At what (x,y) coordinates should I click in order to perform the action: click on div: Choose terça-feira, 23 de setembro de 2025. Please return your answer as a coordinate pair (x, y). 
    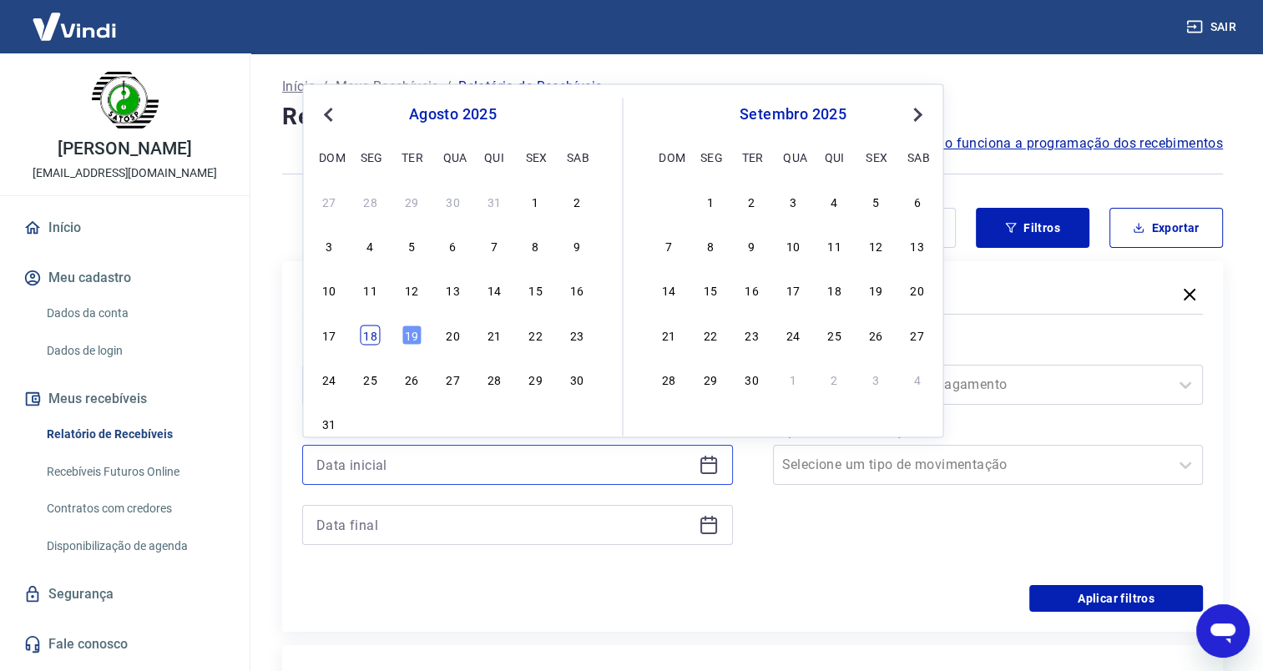
    Looking at the image, I should click on (752, 335).